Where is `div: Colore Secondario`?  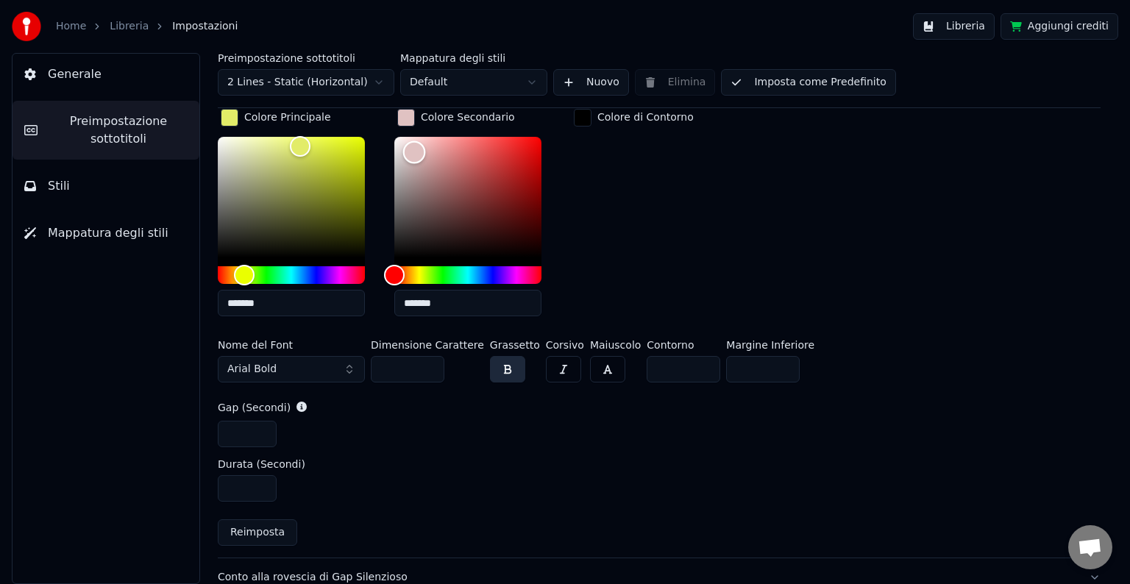
div: Colore Secondario is located at coordinates (468, 118).